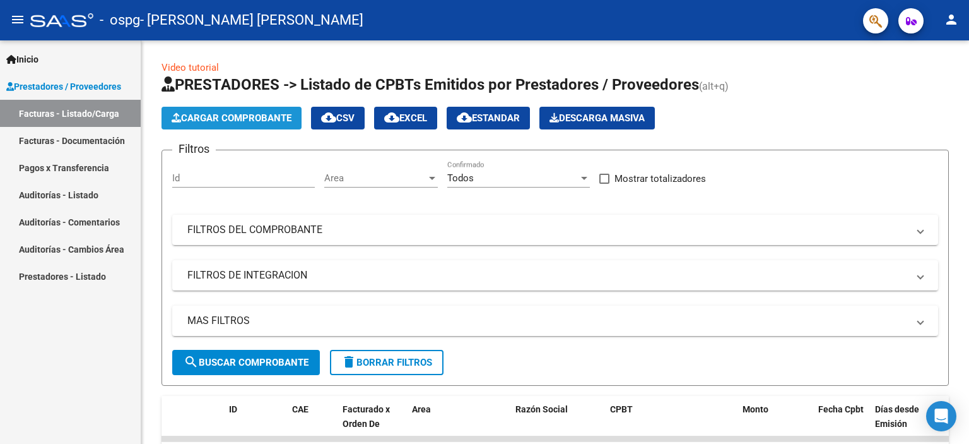 The height and width of the screenshot is (444, 969). What do you see at coordinates (488, 118) in the screenshot?
I see `span: Estandar` at bounding box center [488, 118].